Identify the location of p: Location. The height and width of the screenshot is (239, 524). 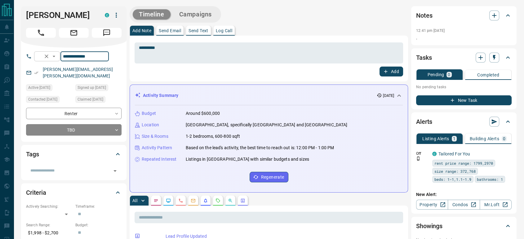
(150, 125).